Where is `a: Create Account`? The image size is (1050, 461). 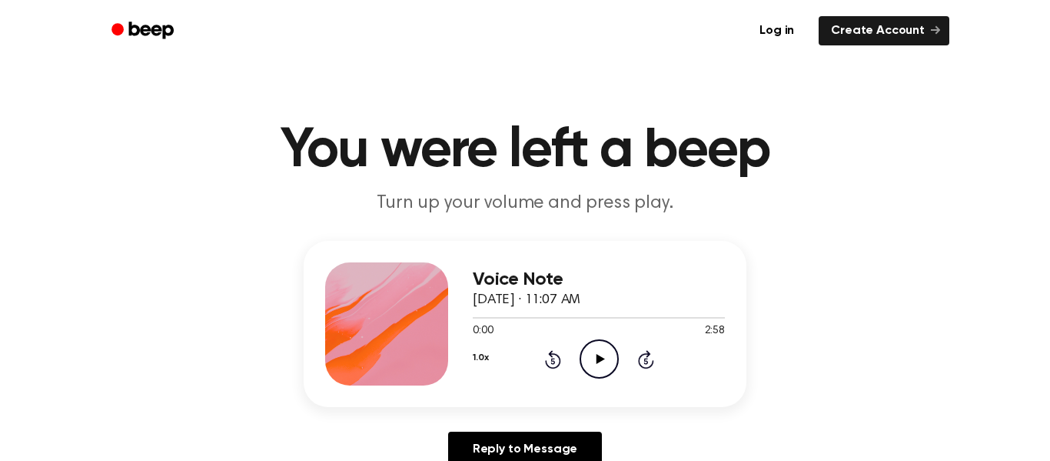
a: Create Account is located at coordinates (884, 31).